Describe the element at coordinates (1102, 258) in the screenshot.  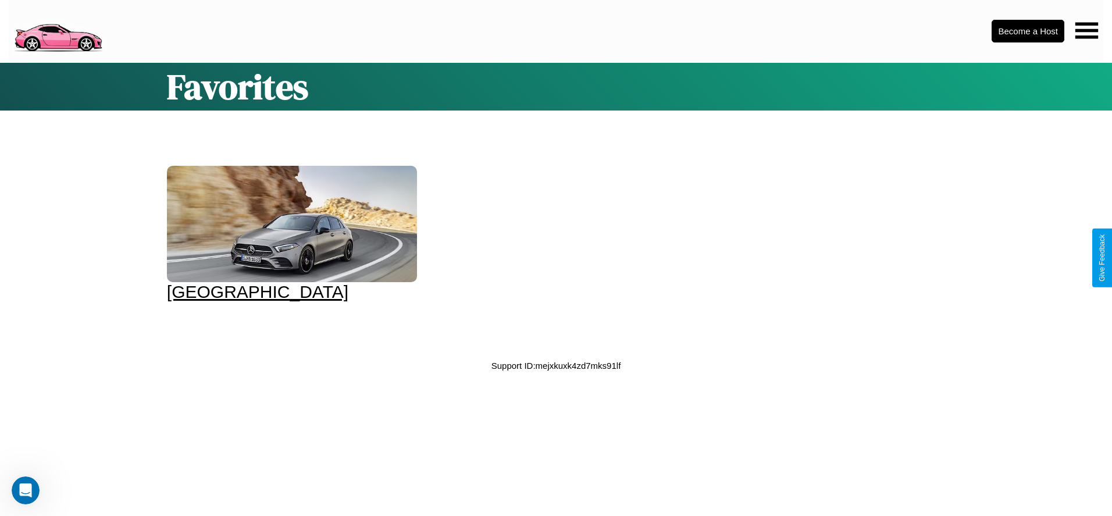
I see `div: Give Feedback` at that location.